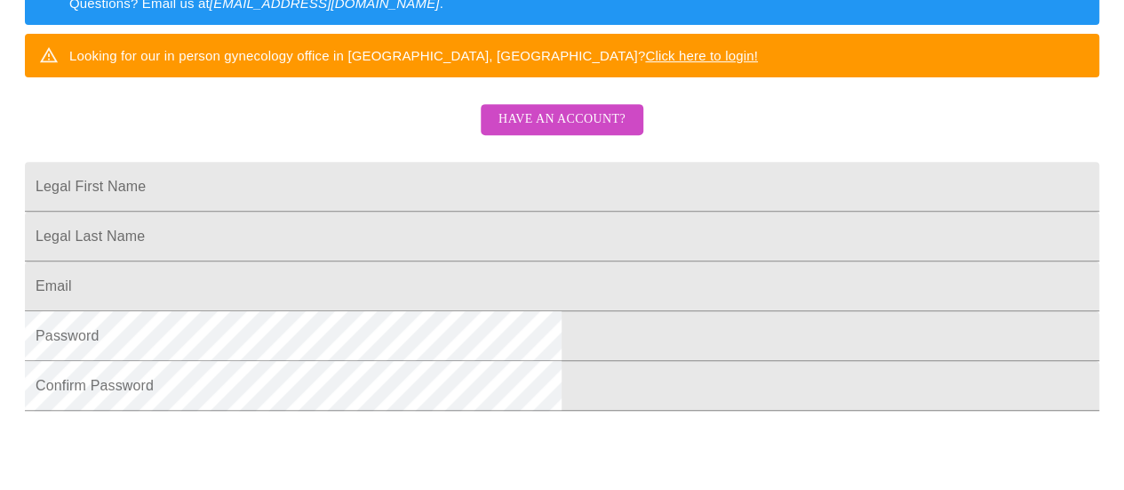 The width and height of the screenshot is (1124, 490). What do you see at coordinates (561, 131) in the screenshot?
I see `a: Have an account?` at bounding box center [561, 131].